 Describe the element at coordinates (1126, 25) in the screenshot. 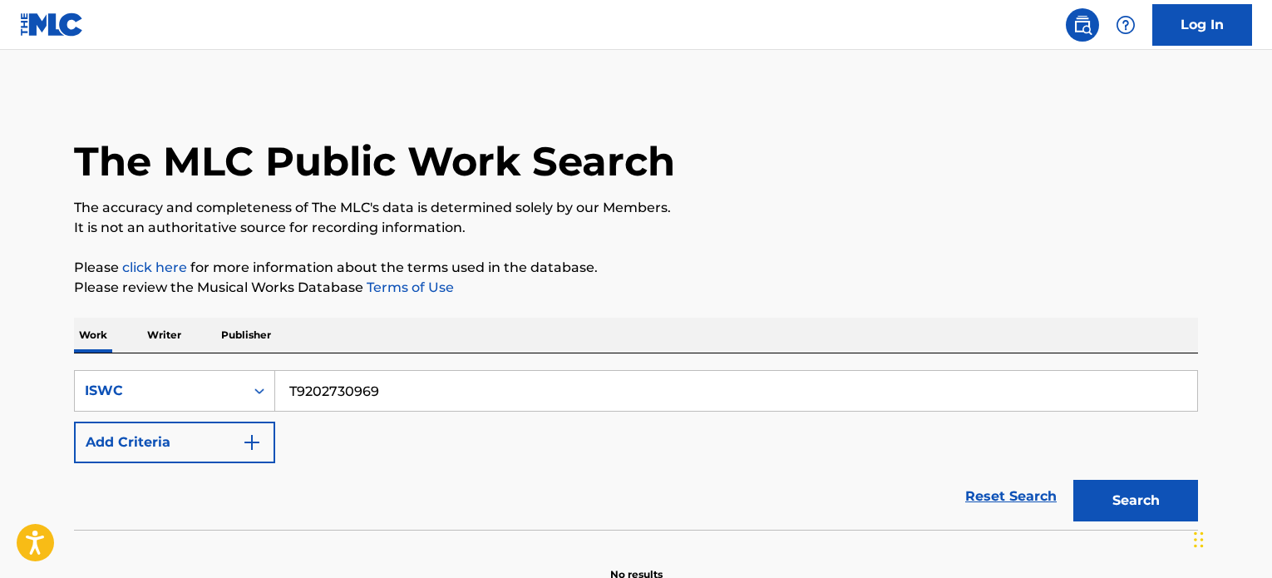

I see `div: Help` at that location.